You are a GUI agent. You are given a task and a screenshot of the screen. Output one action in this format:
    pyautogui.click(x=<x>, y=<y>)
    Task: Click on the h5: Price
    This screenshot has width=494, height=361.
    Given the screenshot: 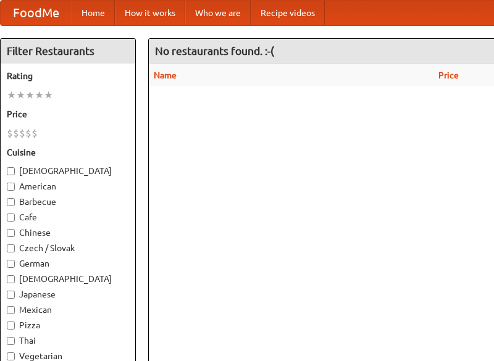 What is the action you would take?
    pyautogui.click(x=68, y=114)
    